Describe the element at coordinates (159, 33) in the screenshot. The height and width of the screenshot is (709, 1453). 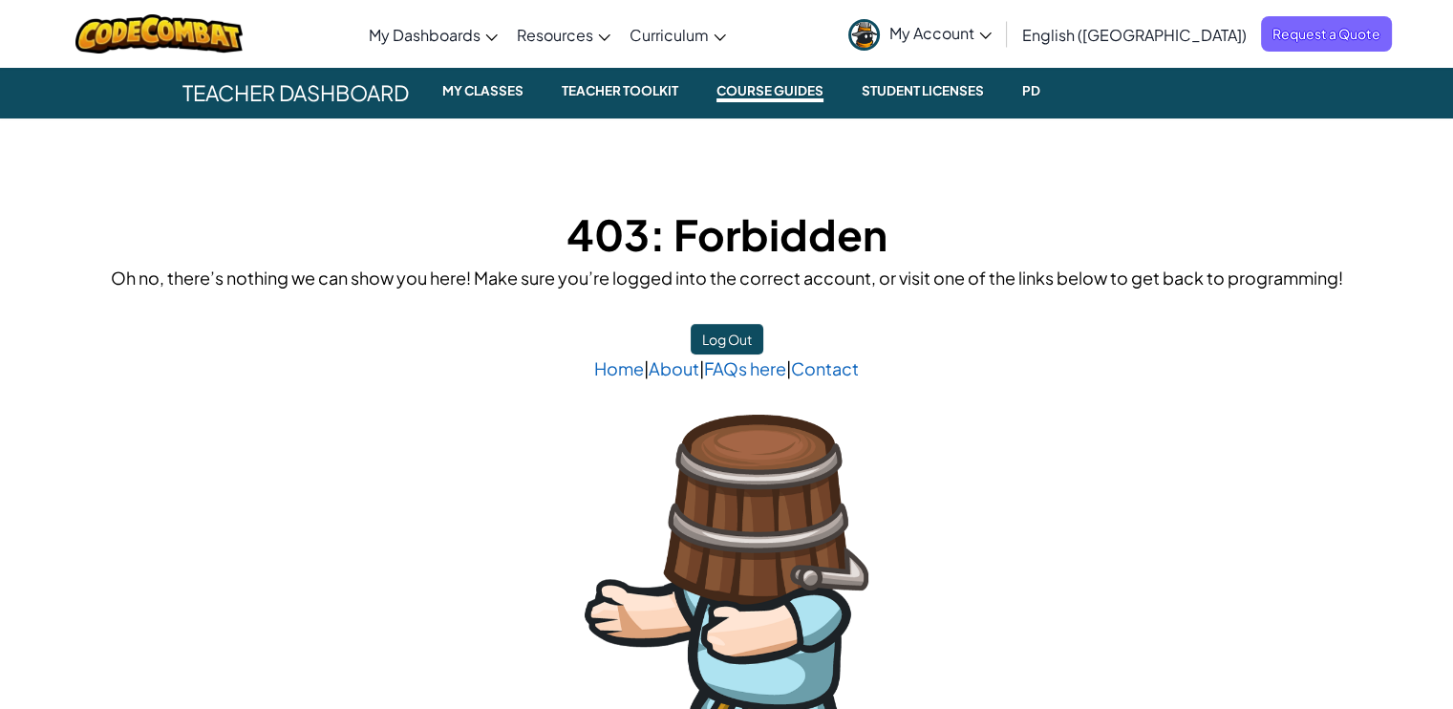
I see `a: CodeCombat logo` at that location.